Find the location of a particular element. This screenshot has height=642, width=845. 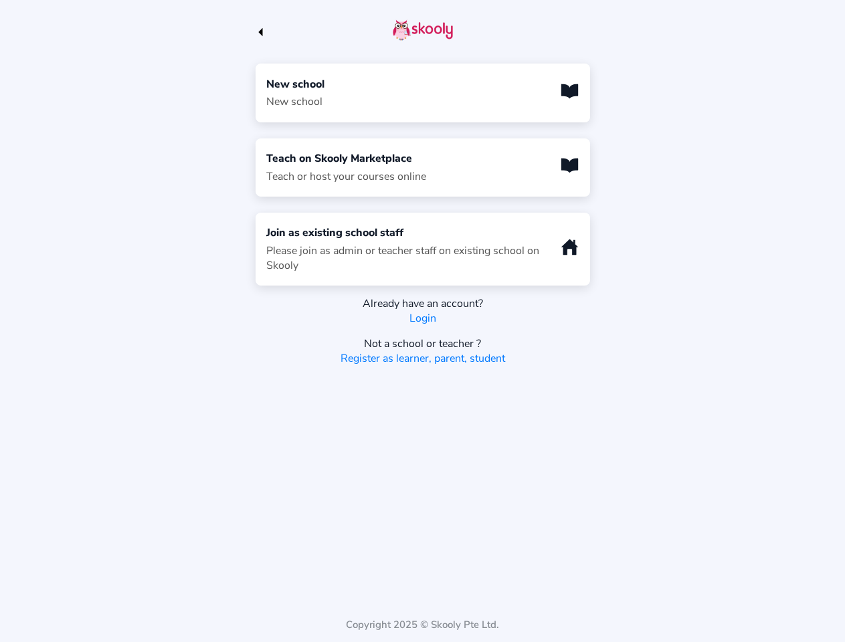

ion-icon: home outline is located at coordinates (569, 247).